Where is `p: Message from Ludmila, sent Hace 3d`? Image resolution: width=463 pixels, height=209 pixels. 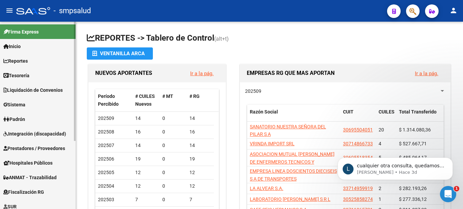 p: Message from Ludmila, sent Hace 3d is located at coordinates (73, 29).